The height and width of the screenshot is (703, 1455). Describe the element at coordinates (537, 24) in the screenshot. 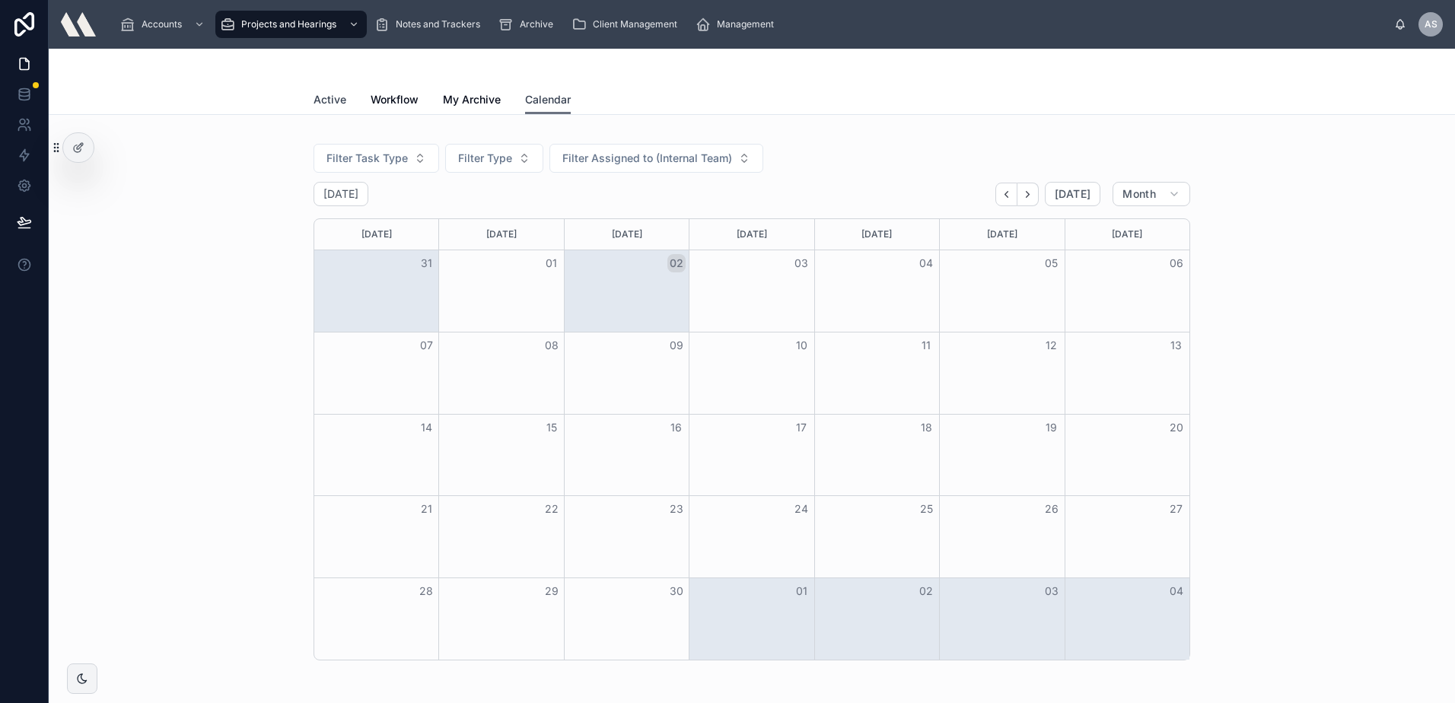

I see `span: Archive` at that location.